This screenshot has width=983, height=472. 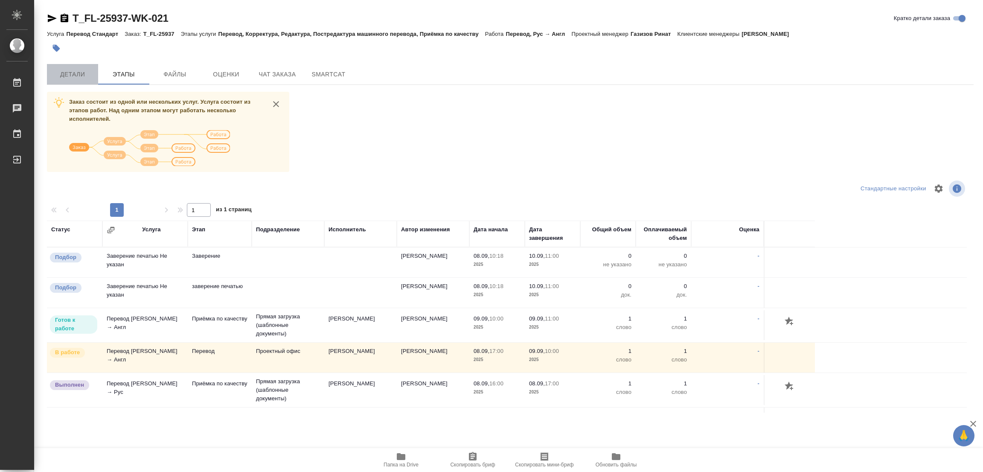 I want to click on div: Оплачиваемый объем, so click(x=664, y=234).